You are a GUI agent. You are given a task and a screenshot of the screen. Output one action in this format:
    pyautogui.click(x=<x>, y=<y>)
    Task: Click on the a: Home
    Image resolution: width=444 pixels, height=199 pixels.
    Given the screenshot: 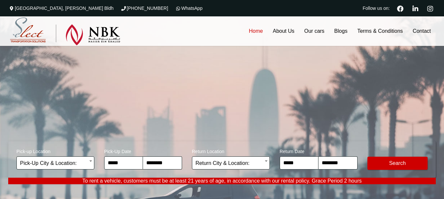 What is the action you would take?
    pyautogui.click(x=256, y=31)
    